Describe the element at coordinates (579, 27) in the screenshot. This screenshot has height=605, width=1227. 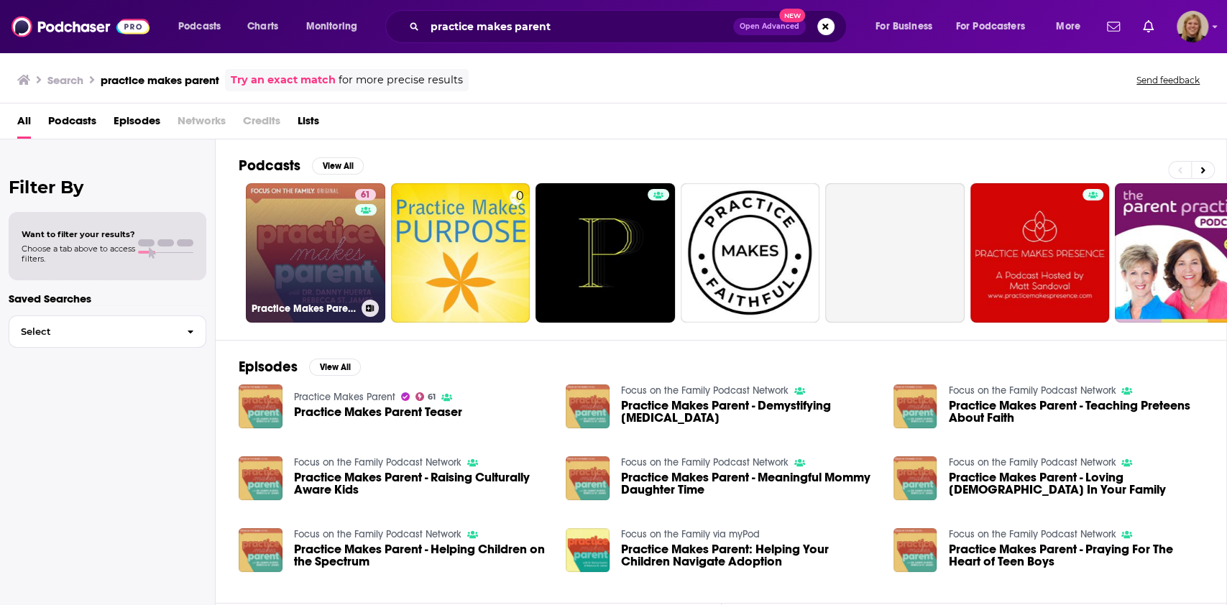
I see `input: Search podcasts, credits, & more...` at that location.